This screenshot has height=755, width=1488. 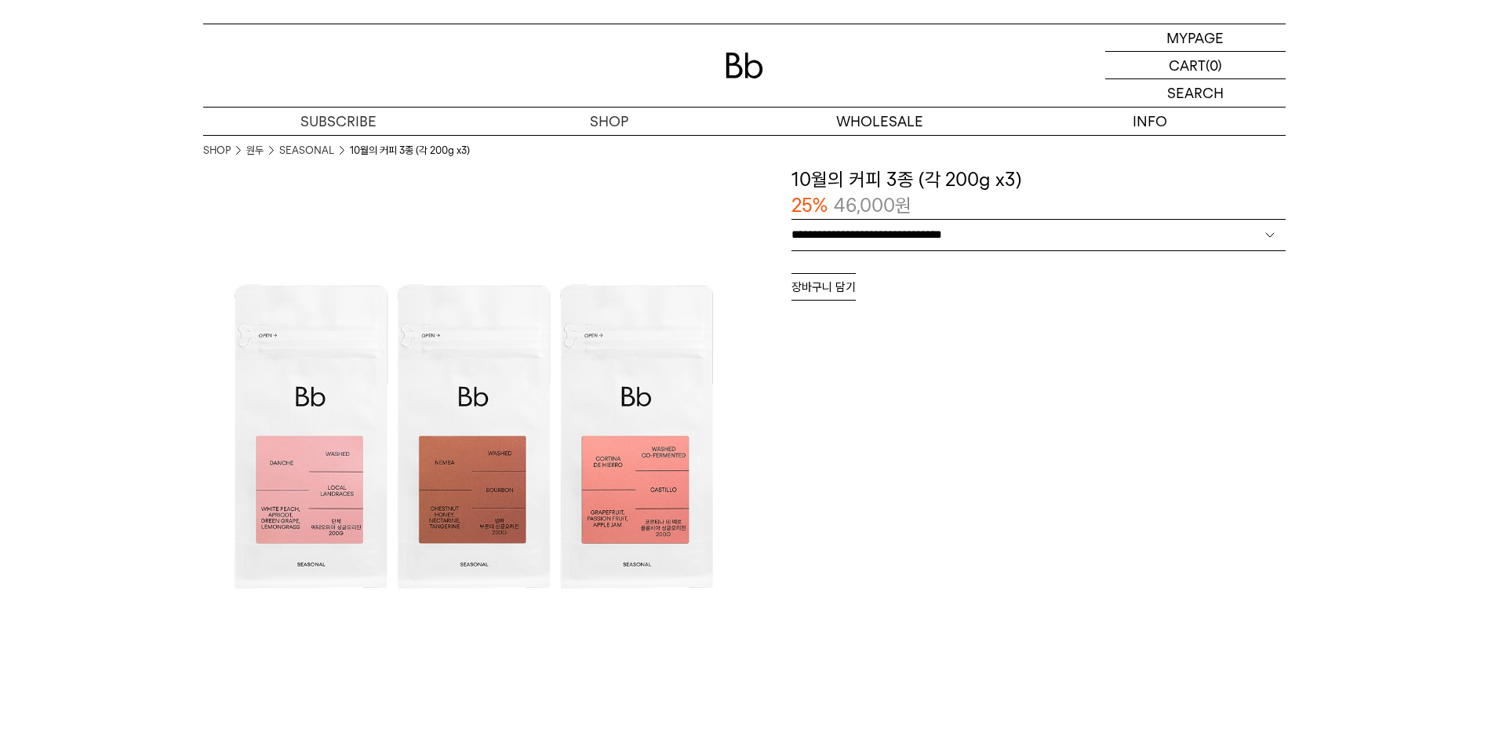 What do you see at coordinates (810, 206) in the screenshot?
I see `p: 25%` at bounding box center [810, 206].